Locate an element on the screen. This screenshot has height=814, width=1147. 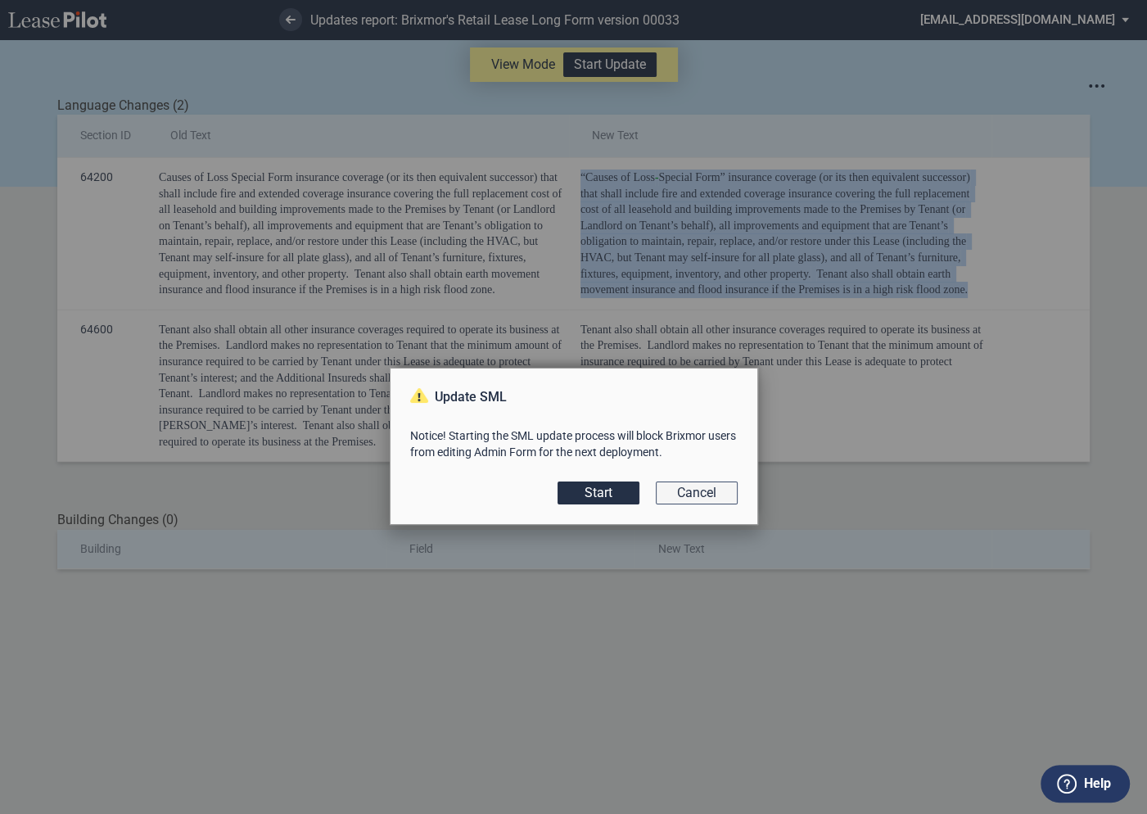
md-dialog: Update SMLNotice! Starting ... is located at coordinates (574, 446).